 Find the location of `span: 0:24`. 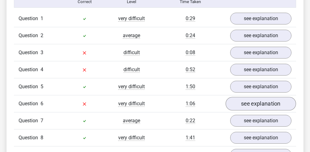

span: 0:24 is located at coordinates (190, 36).